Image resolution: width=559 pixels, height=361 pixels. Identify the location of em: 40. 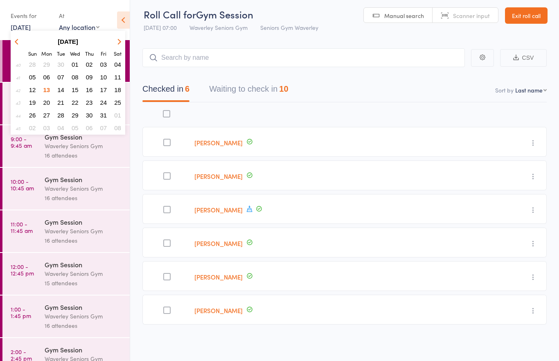
(18, 65).